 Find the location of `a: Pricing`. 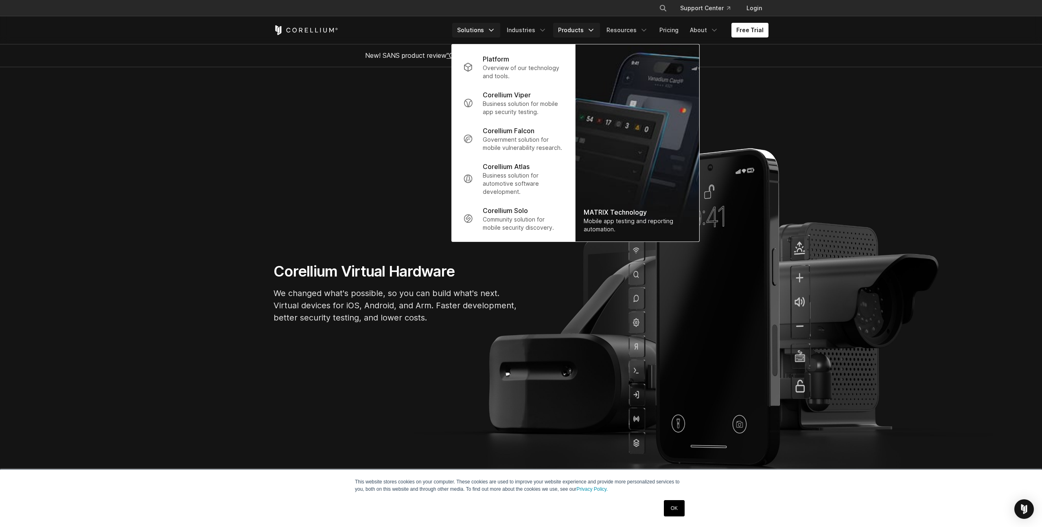

a: Pricing is located at coordinates (669, 30).